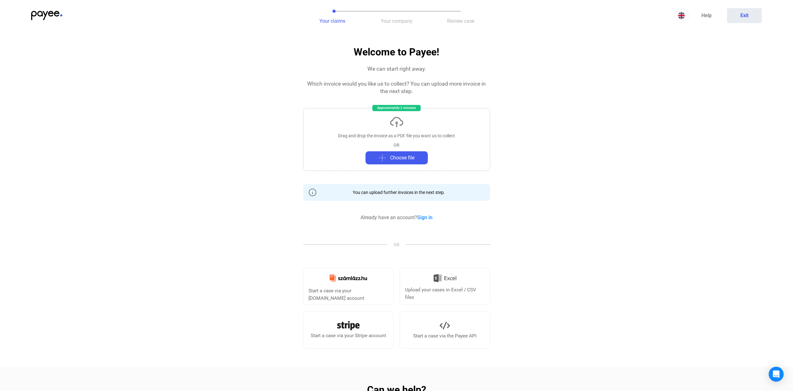  I want to click on span: Review case, so click(461, 21).